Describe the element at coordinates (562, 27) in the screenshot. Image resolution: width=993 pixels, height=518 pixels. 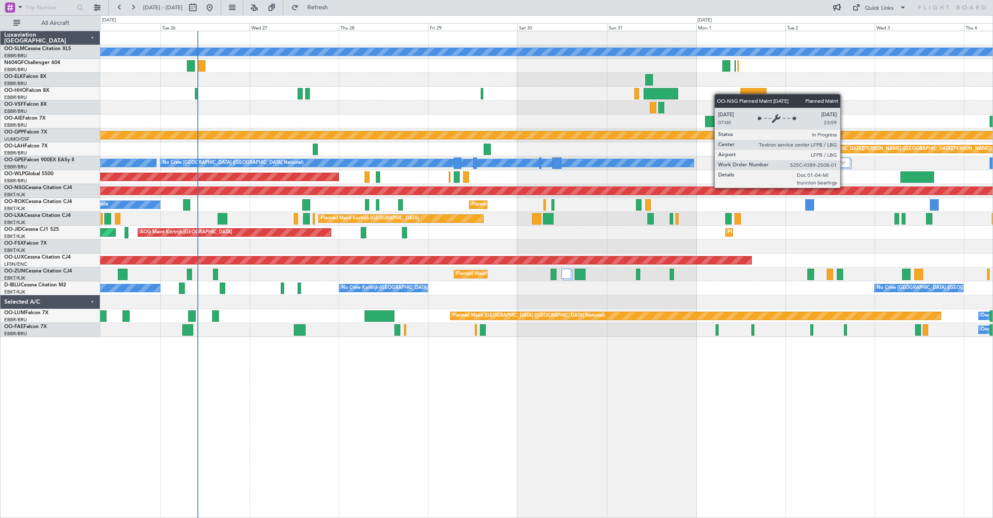
I see `div: Sat 30` at that location.